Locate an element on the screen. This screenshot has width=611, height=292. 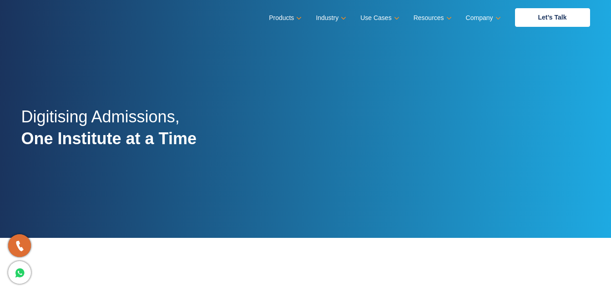
a: Use Cases is located at coordinates (378, 18).